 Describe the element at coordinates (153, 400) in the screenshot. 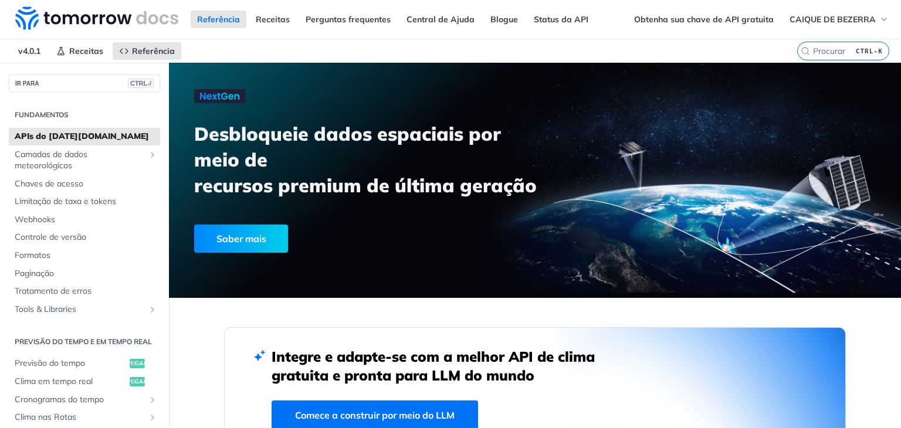

I see `button: Mostrar subpáginas para Cronogramas do Tempo` at that location.